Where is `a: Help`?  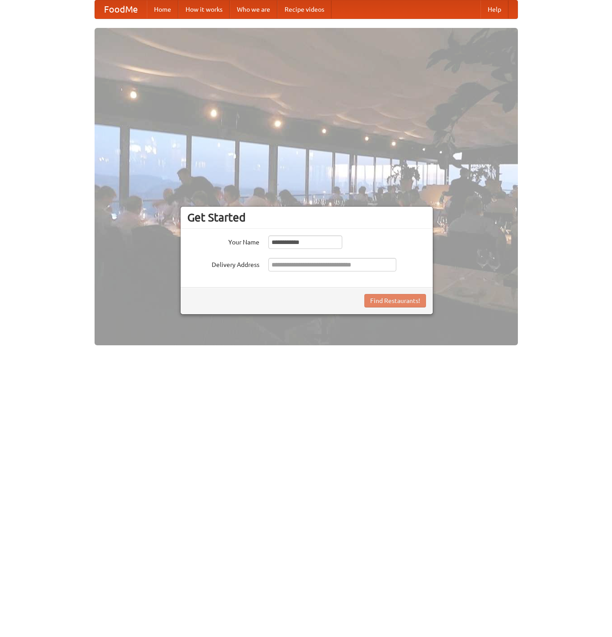 a: Help is located at coordinates (495, 9).